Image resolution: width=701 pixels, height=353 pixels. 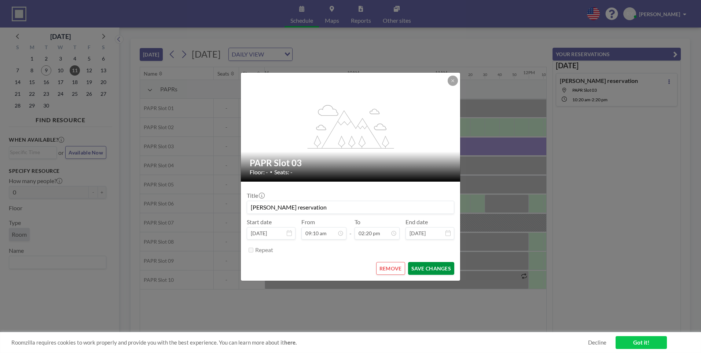 What do you see at coordinates (290, 342) in the screenshot?
I see `a: here.` at bounding box center [290, 342].